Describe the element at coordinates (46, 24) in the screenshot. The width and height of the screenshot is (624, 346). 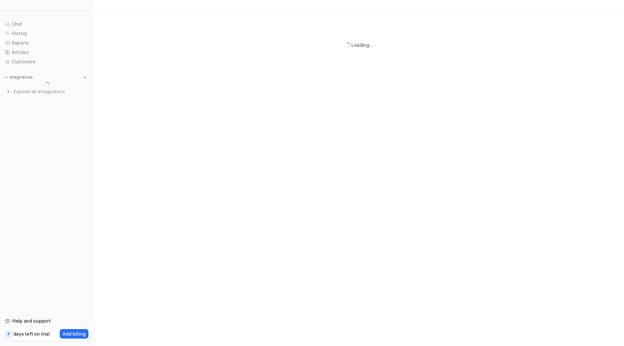
I see `a: Chat` at that location.